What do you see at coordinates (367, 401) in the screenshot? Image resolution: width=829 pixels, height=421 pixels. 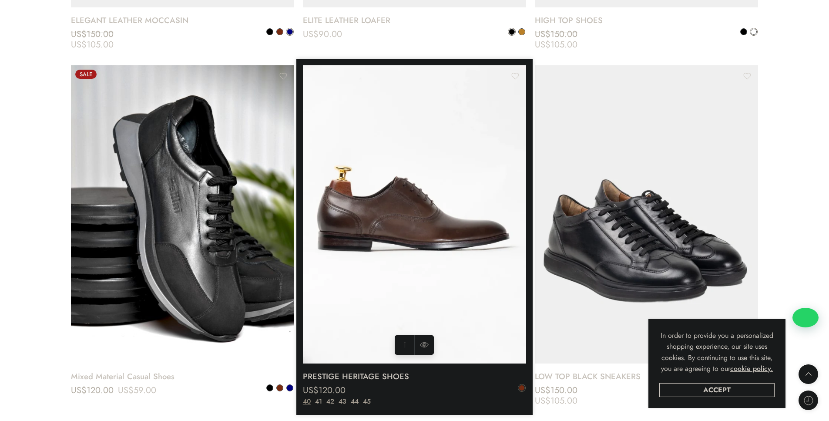 I see `a: 45` at bounding box center [367, 401].